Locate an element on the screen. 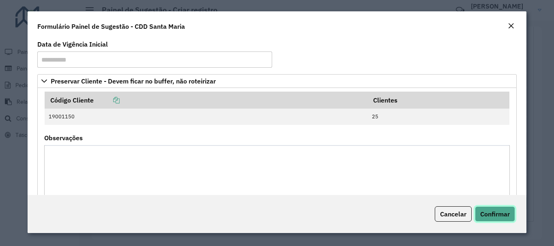 Image resolution: width=554 pixels, height=246 pixels. span: Cancelar is located at coordinates (453, 214).